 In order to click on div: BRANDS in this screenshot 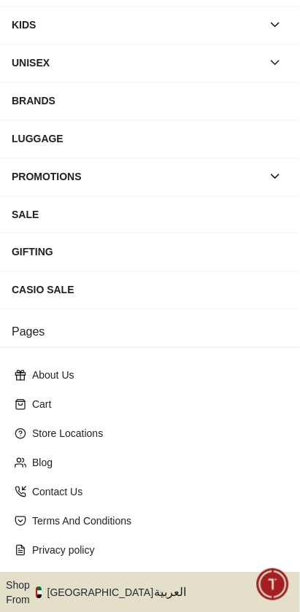, I will do `click(149, 101)`.